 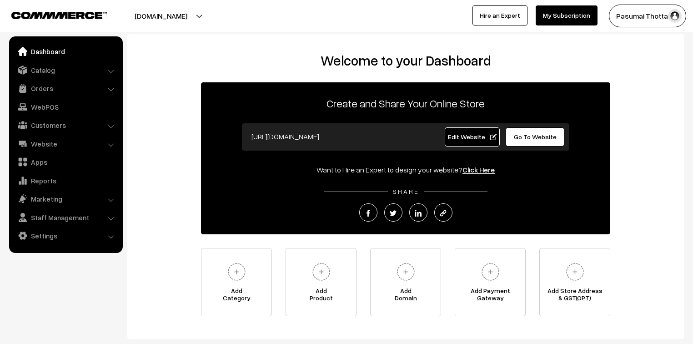 What do you see at coordinates (575, 282) in the screenshot?
I see `a: Add Store Address& GST(OPT)` at bounding box center [575, 282].